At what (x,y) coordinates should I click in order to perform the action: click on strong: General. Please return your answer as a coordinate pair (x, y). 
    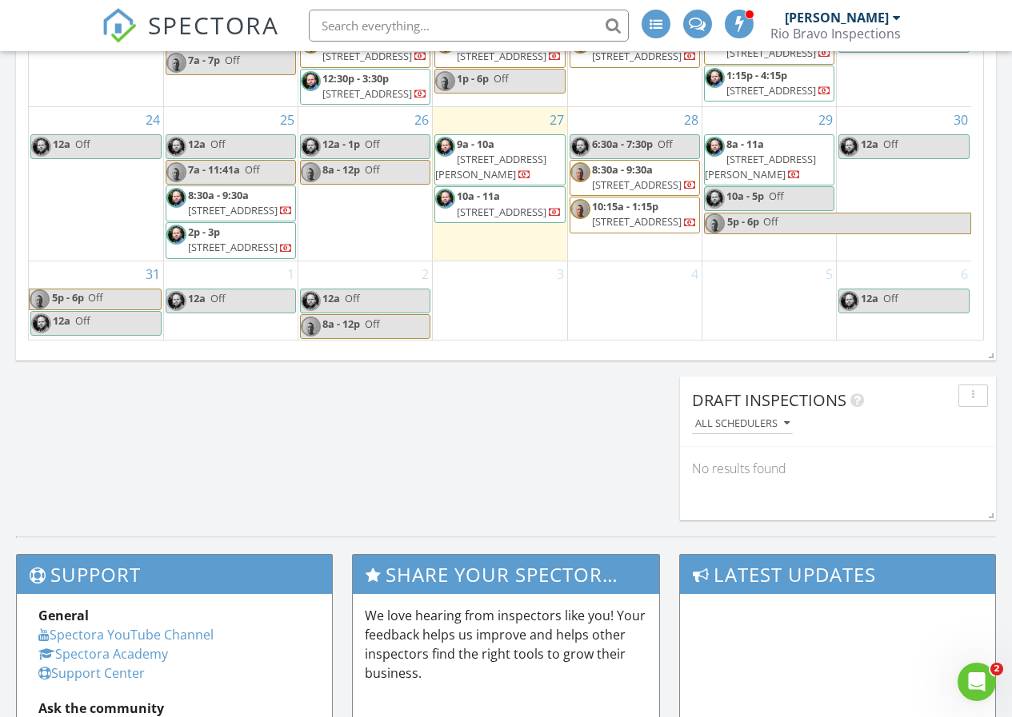
    Looking at the image, I should click on (63, 616).